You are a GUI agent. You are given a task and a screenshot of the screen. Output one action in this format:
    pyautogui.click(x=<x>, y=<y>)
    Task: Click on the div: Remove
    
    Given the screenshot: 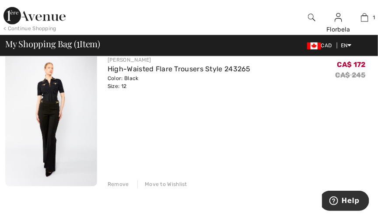 What is the action you would take?
    pyautogui.click(x=118, y=184)
    